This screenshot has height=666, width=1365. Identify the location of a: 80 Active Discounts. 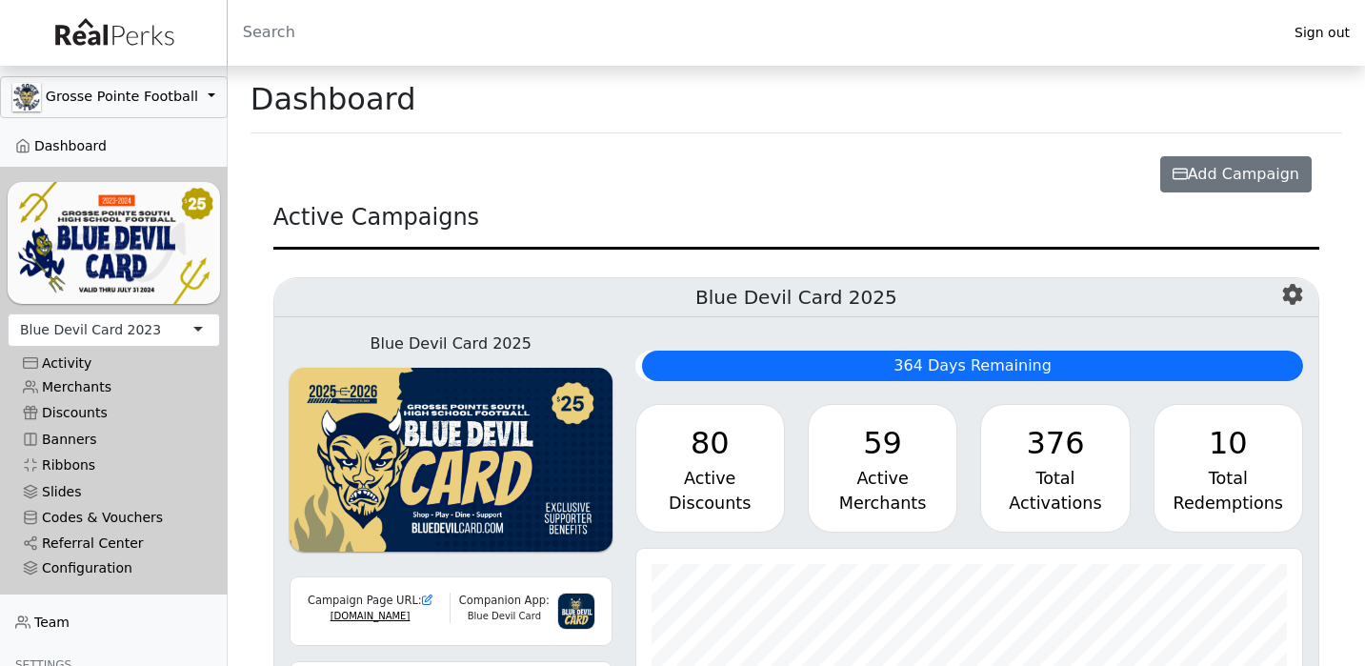
(710, 468).